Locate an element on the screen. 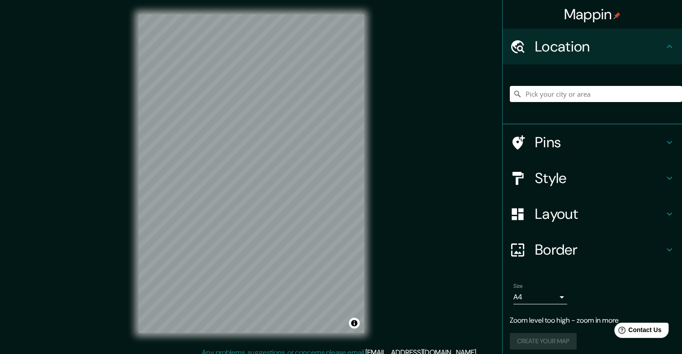 This screenshot has height=354, width=682. h4: Layout is located at coordinates (599, 214).